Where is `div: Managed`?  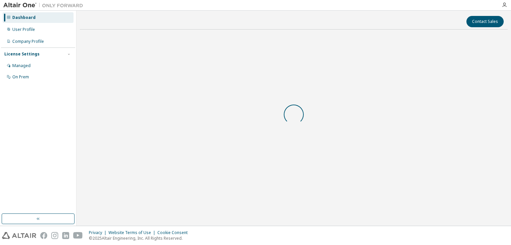
div: Managed is located at coordinates (21, 66).